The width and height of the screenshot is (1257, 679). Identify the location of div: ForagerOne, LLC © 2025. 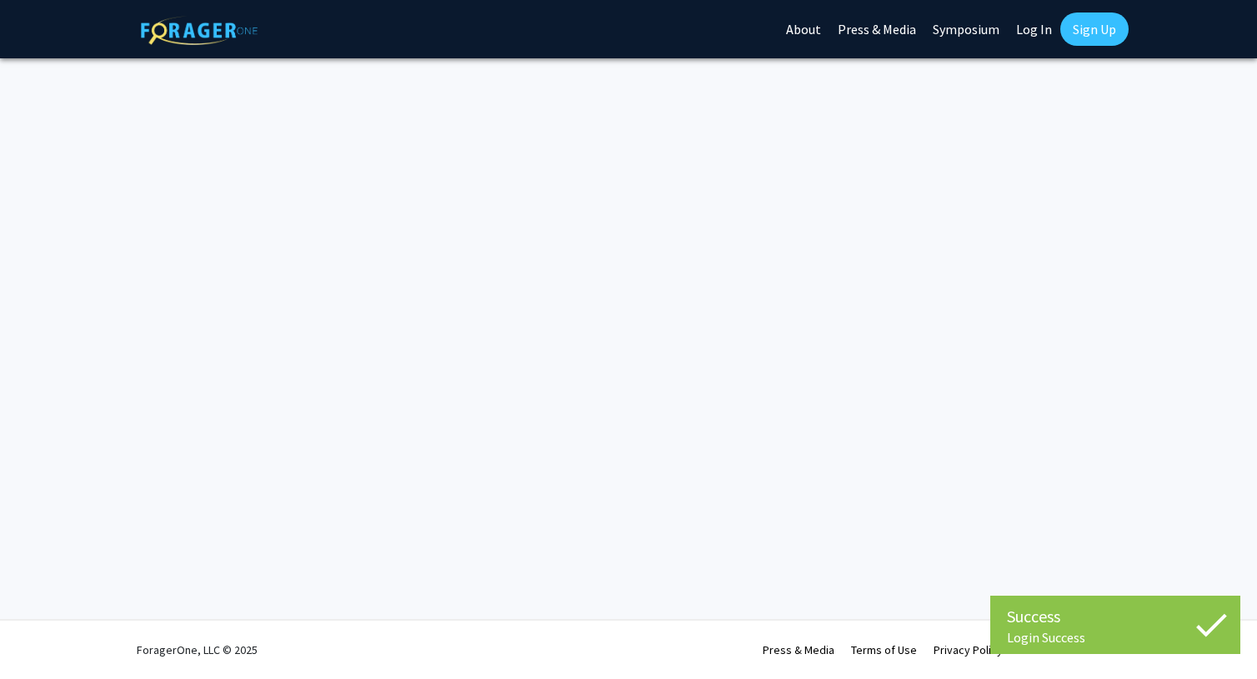
(197, 650).